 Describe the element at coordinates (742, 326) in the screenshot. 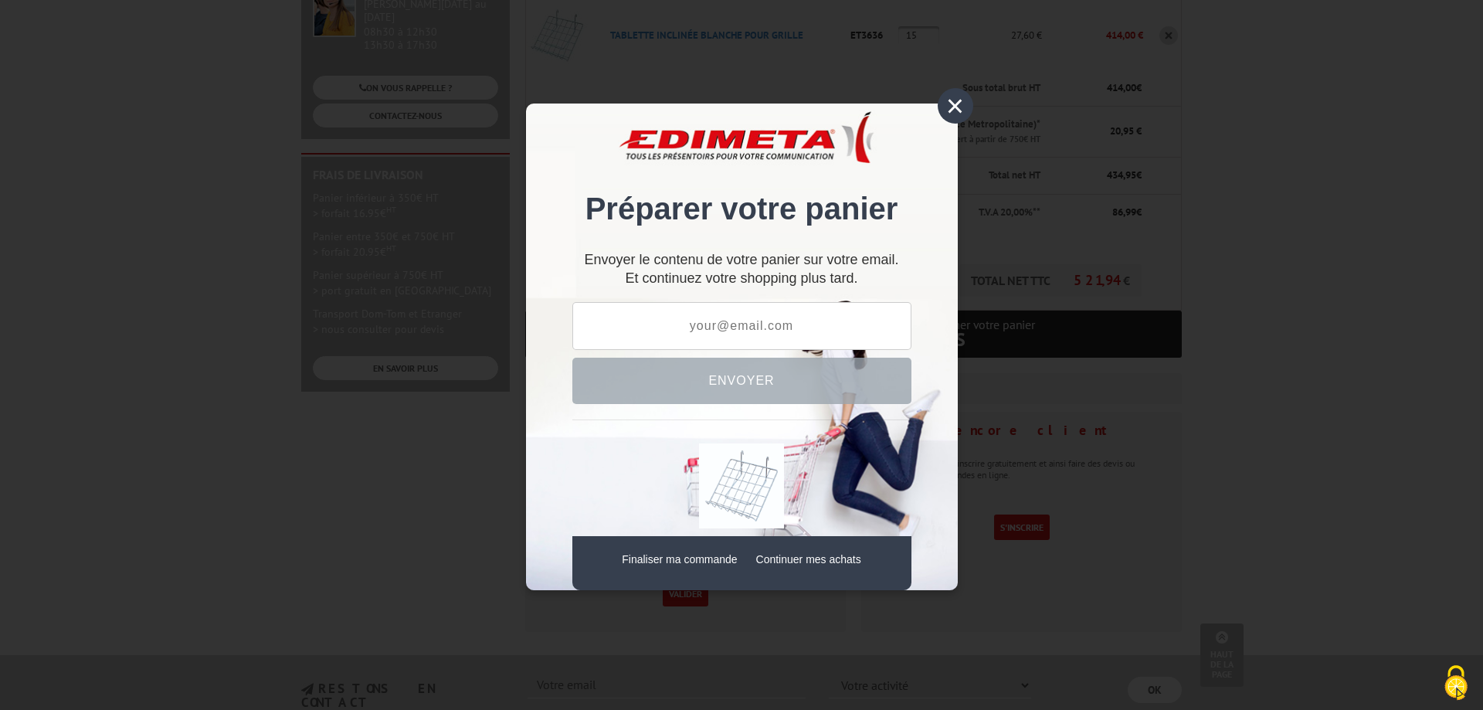

I see `input: your@email.com` at that location.